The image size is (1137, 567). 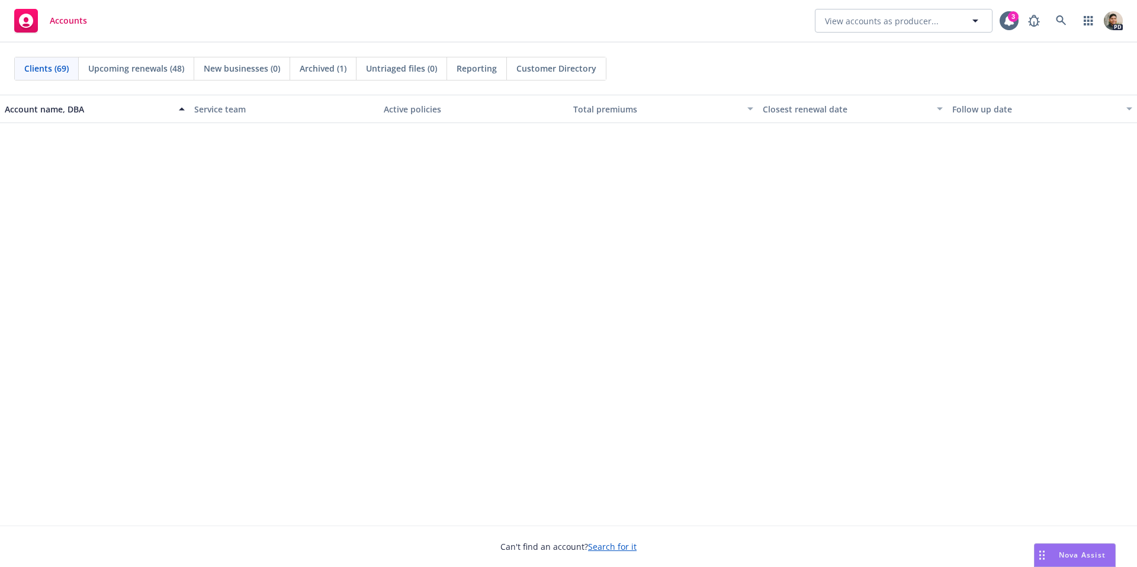 What do you see at coordinates (284, 109) in the screenshot?
I see `button: Service team` at bounding box center [284, 109].